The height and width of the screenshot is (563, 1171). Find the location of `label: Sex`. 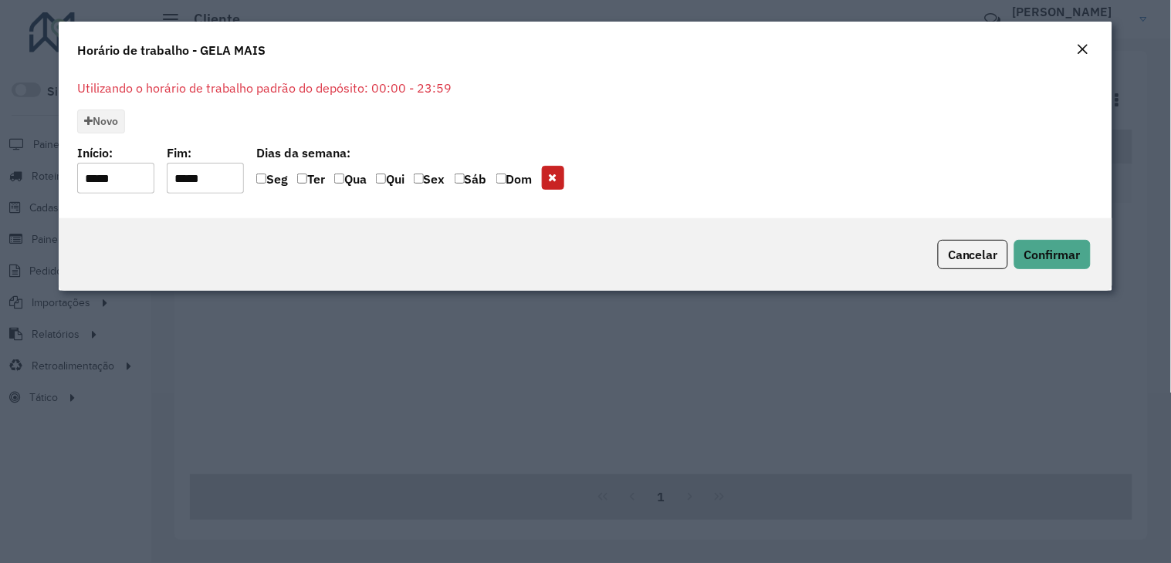

label: Sex is located at coordinates (429, 181).